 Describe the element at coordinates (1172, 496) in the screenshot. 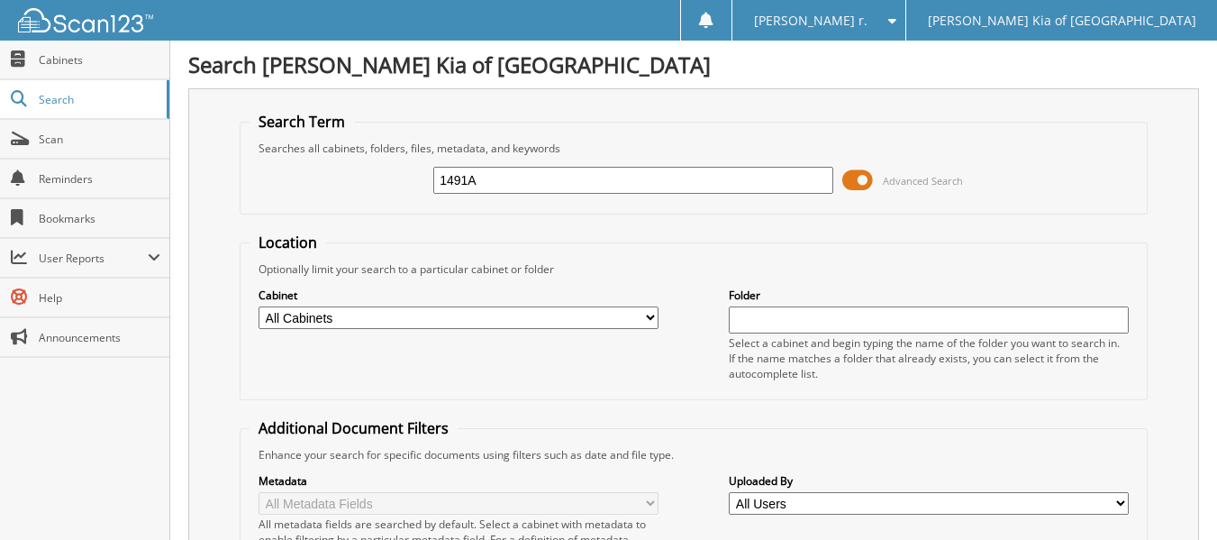

I see `div: Chat Widget` at that location.